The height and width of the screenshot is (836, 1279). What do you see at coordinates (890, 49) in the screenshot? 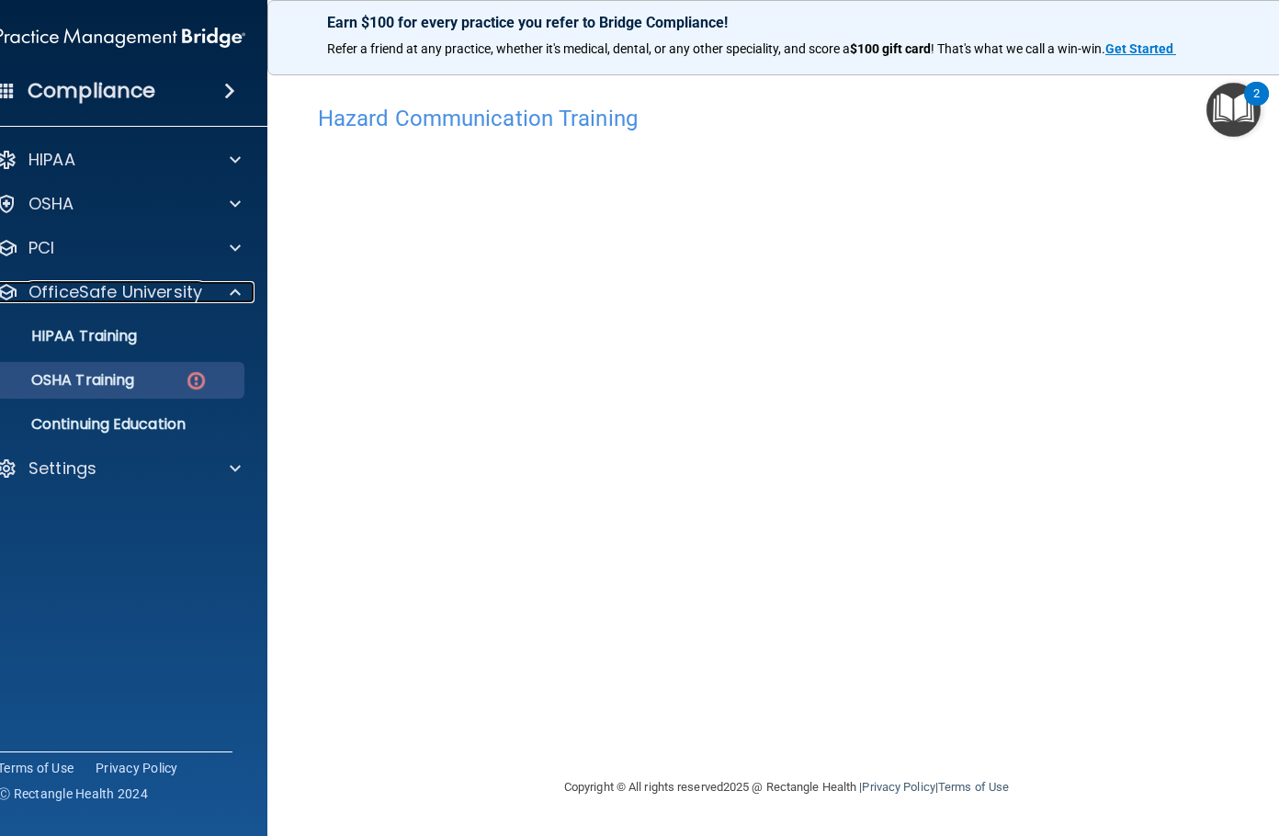
I see `strong: $100 gift card` at bounding box center [890, 49].